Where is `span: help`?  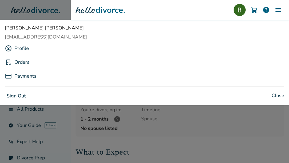 span: help is located at coordinates (266, 10).